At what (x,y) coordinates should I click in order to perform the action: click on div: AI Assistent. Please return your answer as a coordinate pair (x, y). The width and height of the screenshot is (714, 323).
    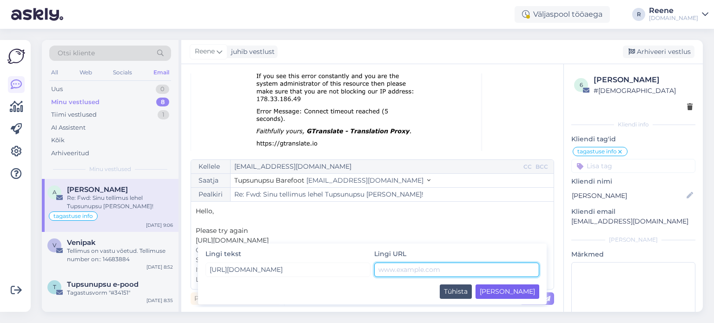
    Looking at the image, I should click on (68, 128).